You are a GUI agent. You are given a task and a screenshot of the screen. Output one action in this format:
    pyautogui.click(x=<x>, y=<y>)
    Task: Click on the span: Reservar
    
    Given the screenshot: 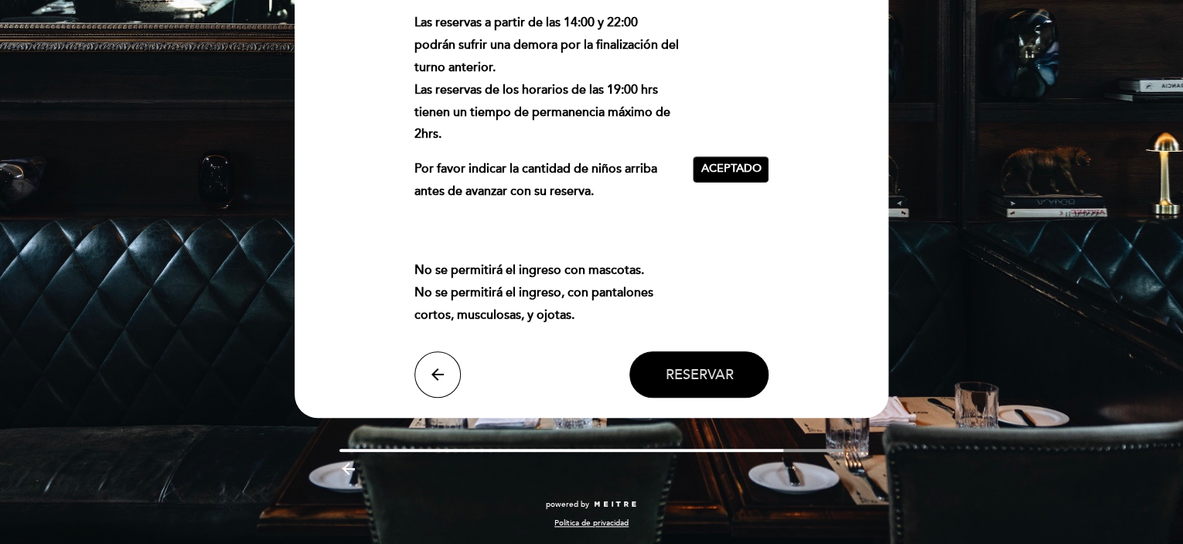 What is the action you would take?
    pyautogui.click(x=699, y=374)
    